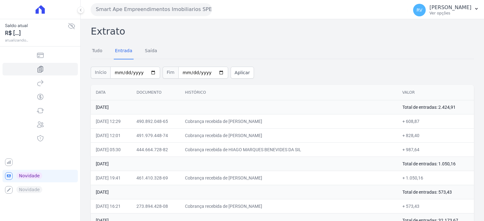 The image size is (484, 221). Describe the element at coordinates (156, 178) in the screenshot. I see `td: 461.410.328-69` at that location.